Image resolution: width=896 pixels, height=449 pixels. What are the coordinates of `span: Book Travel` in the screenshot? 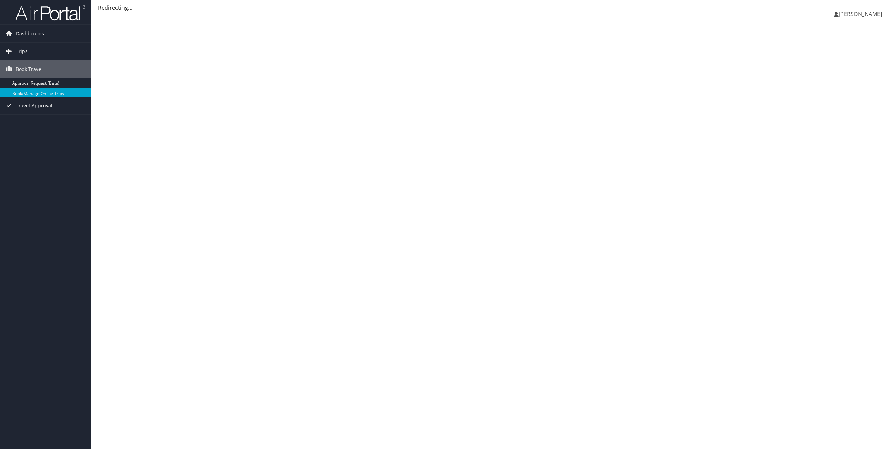 It's located at (29, 69).